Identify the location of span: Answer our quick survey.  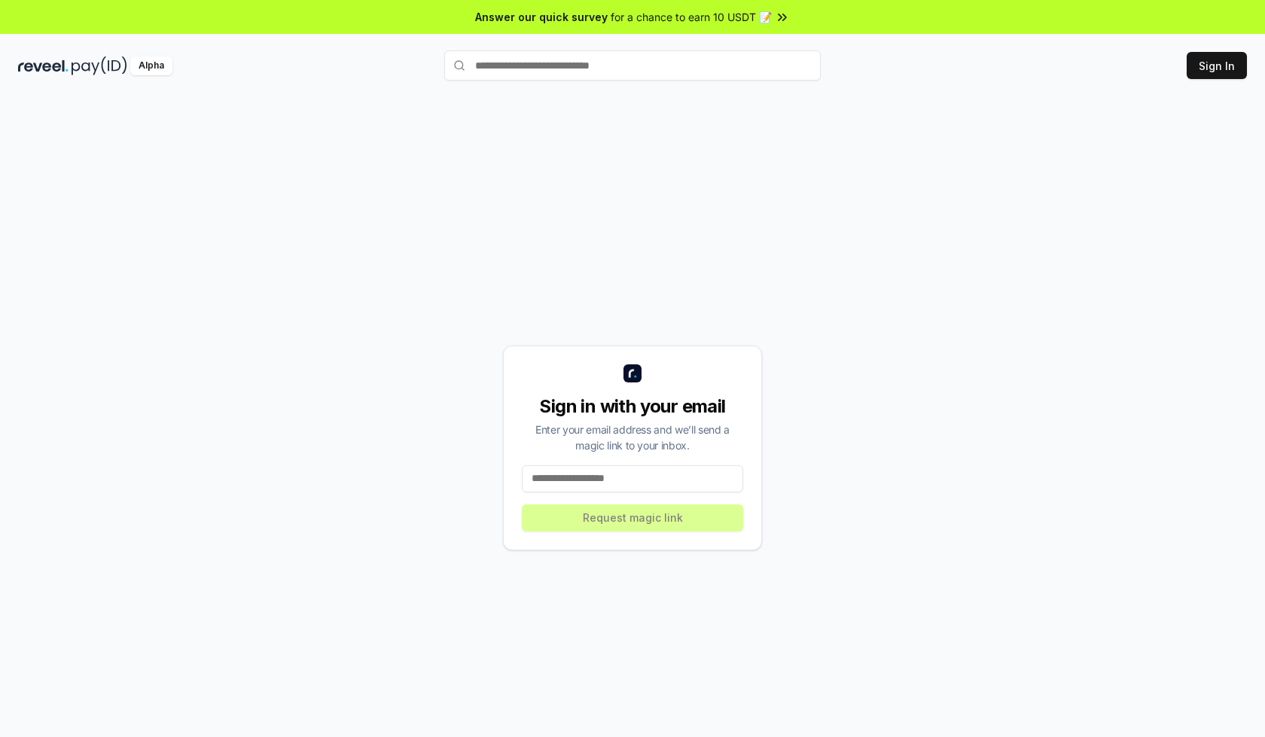
(541, 17).